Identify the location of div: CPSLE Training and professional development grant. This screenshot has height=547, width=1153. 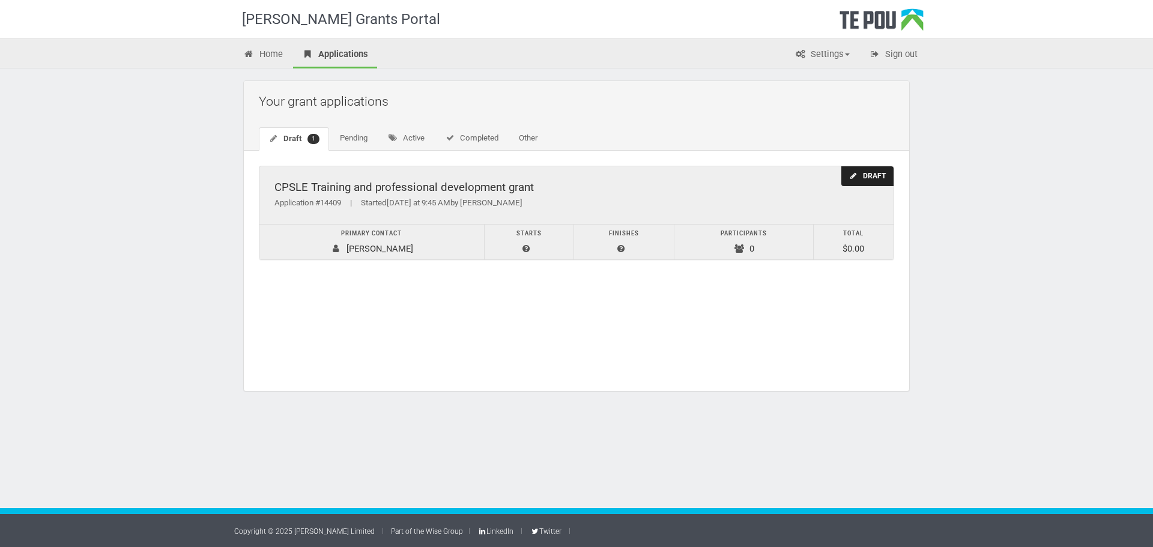
(576, 187).